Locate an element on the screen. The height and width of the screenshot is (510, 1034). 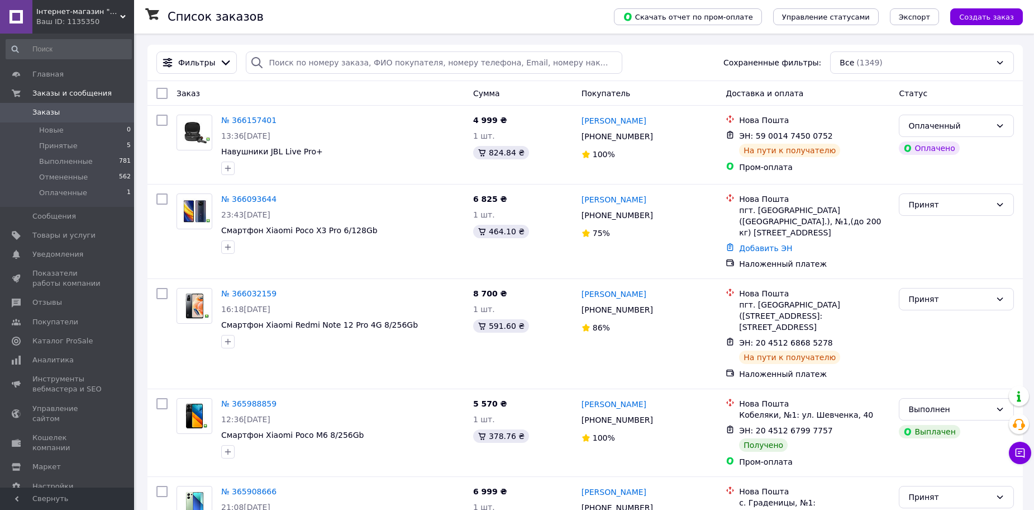
span: Отмененные is located at coordinates (63, 177).